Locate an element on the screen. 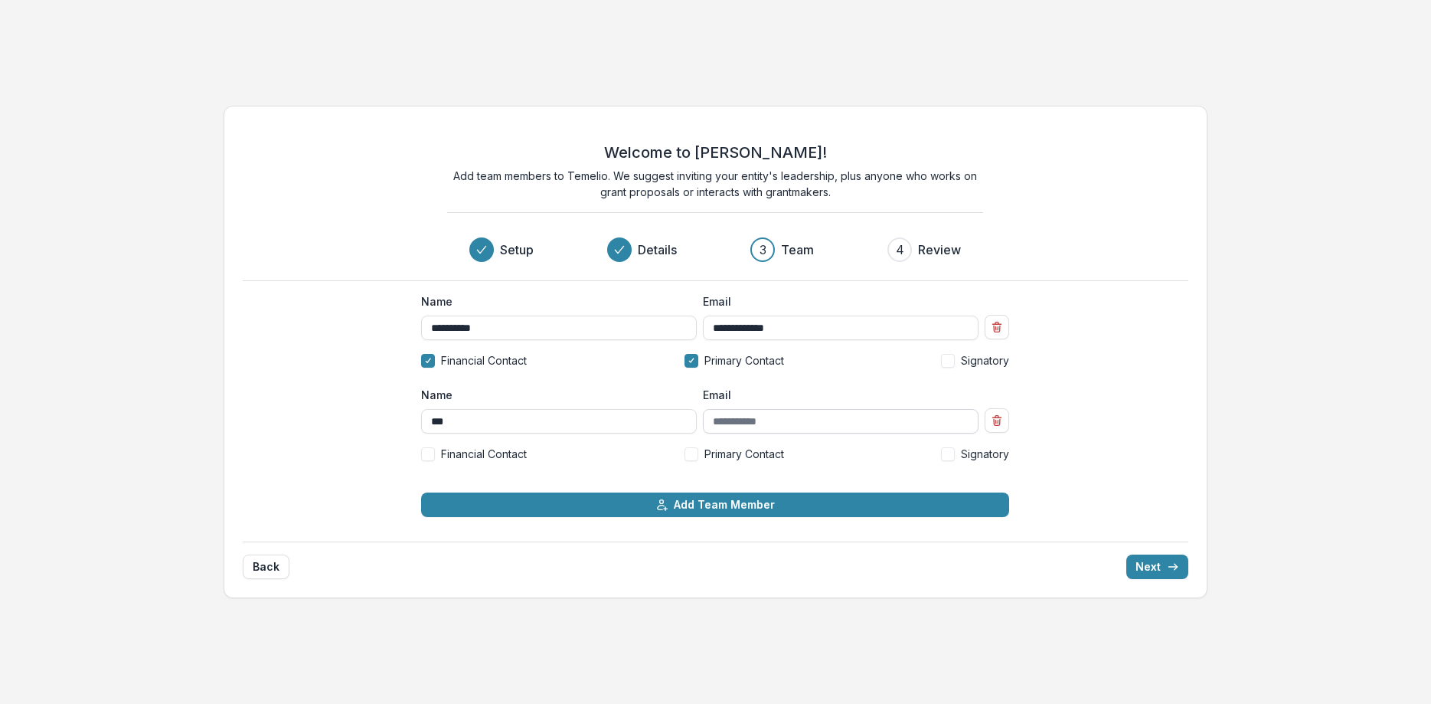  button: Next is located at coordinates (1157, 567).